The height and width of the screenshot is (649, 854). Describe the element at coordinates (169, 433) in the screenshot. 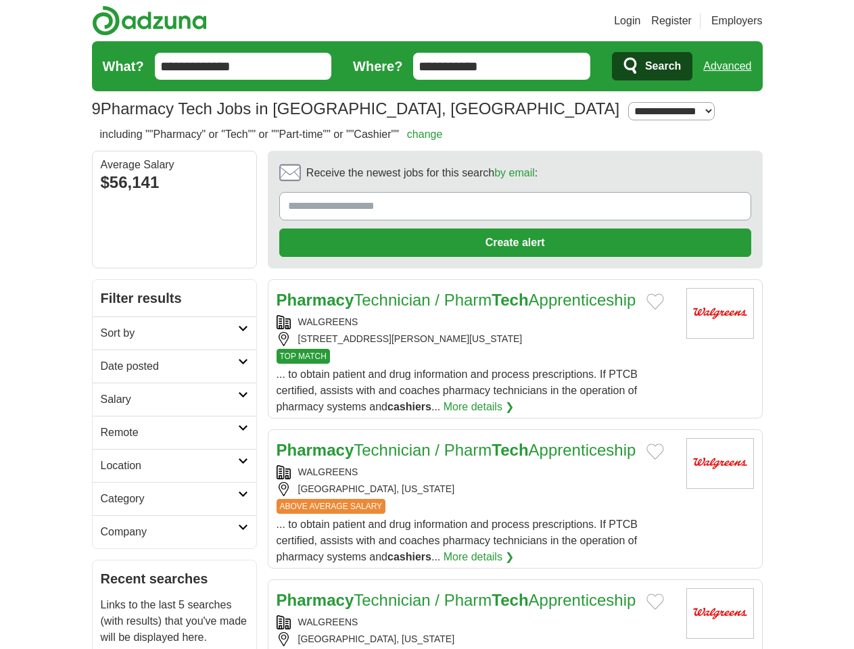

I see `h2: Remote` at that location.